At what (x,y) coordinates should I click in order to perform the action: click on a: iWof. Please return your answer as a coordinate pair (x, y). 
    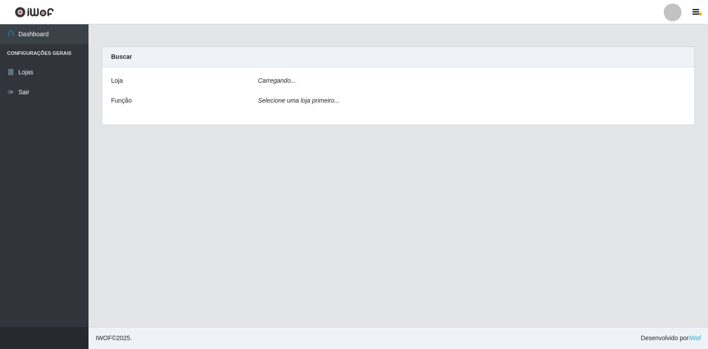
    Looking at the image, I should click on (695, 338).